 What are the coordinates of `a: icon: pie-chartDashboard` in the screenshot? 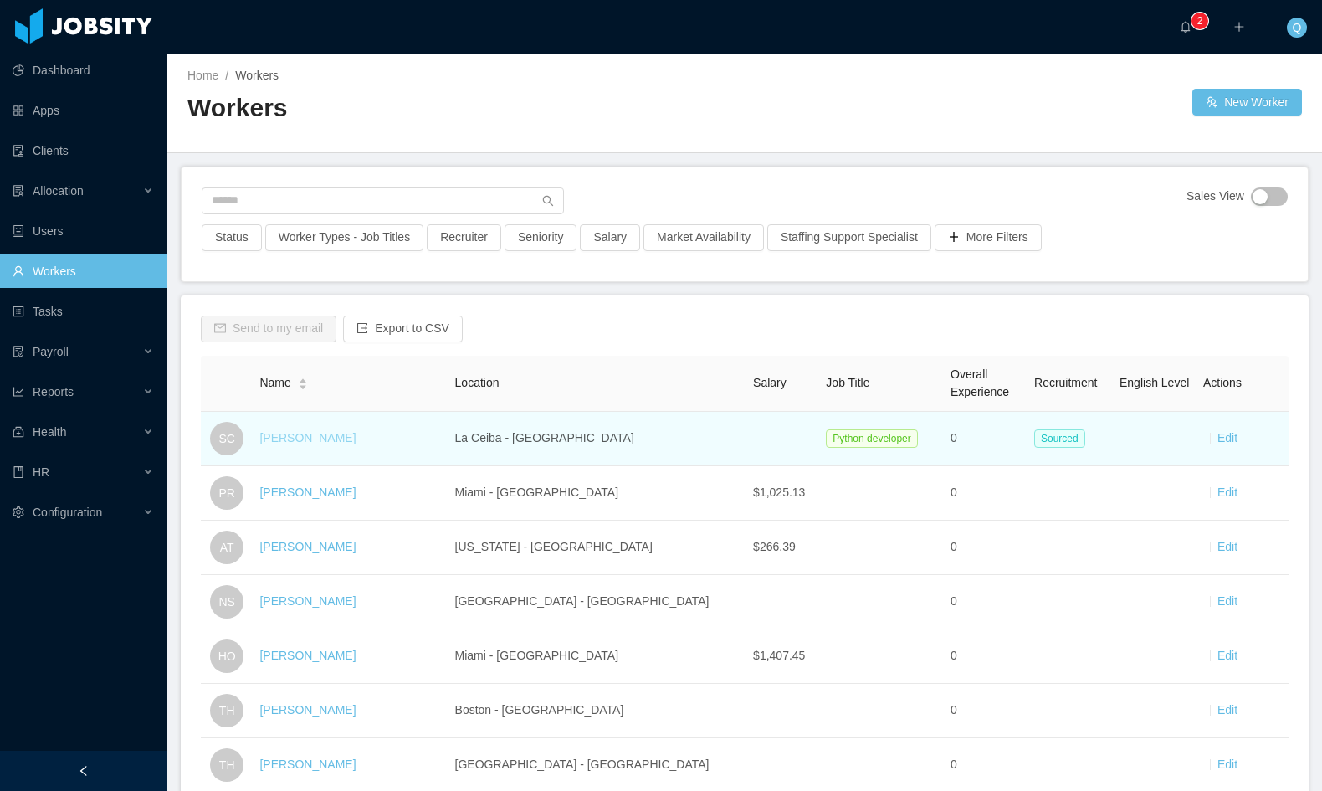 It's located at (83, 70).